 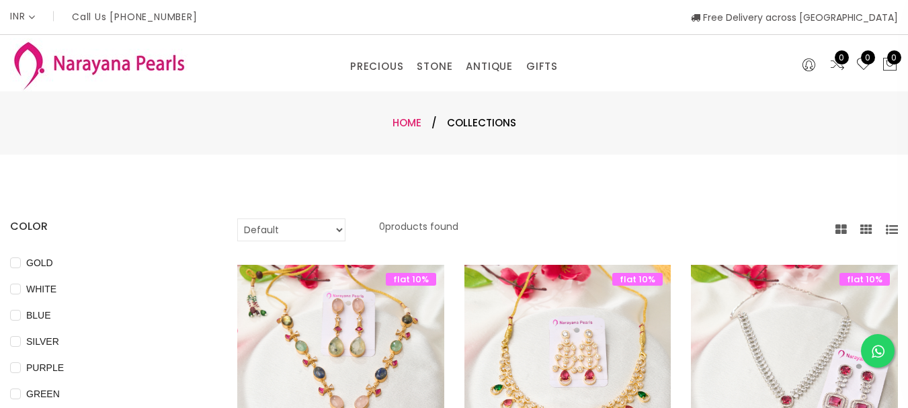 I want to click on a: STONE, so click(x=434, y=67).